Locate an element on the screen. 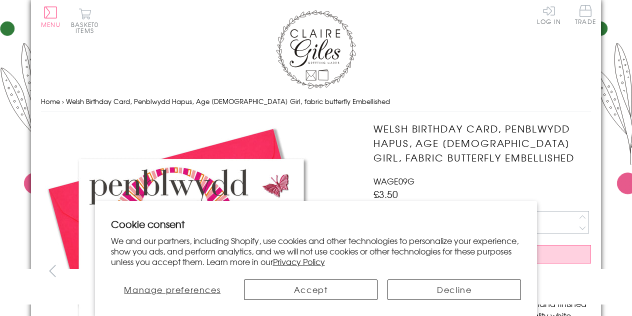 This screenshot has width=632, height=316. span: WAGE09G is located at coordinates (394, 181).